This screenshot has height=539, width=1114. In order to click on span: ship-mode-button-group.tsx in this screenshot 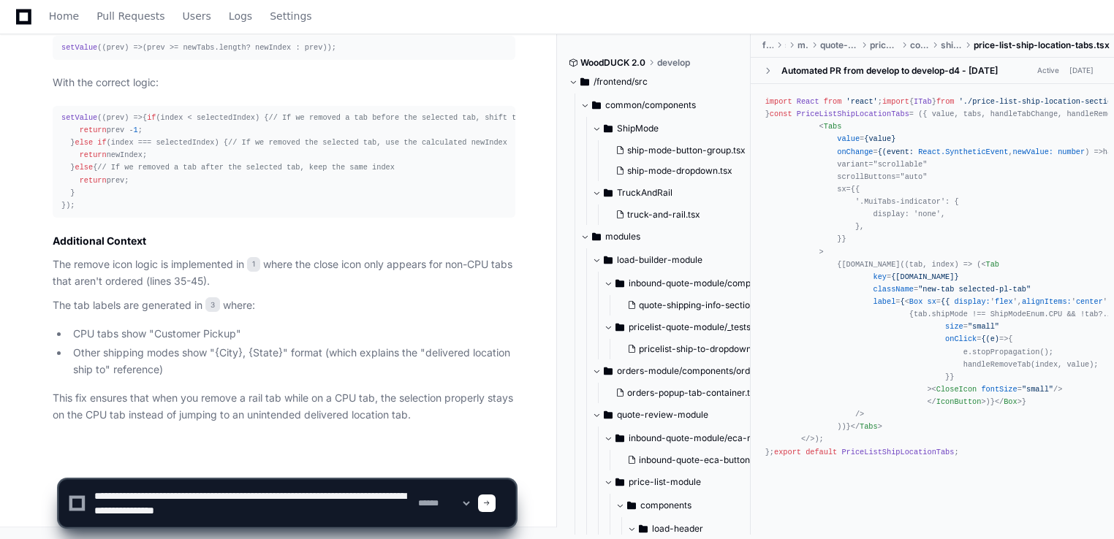, I will do `click(686, 151)`.